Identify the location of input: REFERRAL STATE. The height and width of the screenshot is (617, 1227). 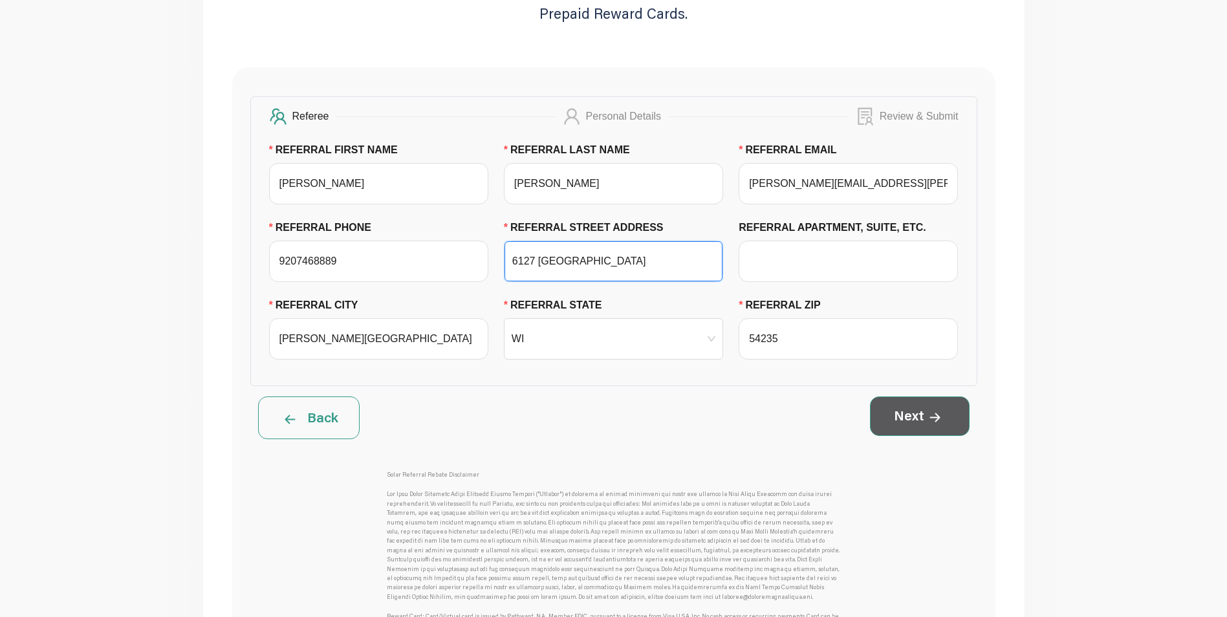
(613, 339).